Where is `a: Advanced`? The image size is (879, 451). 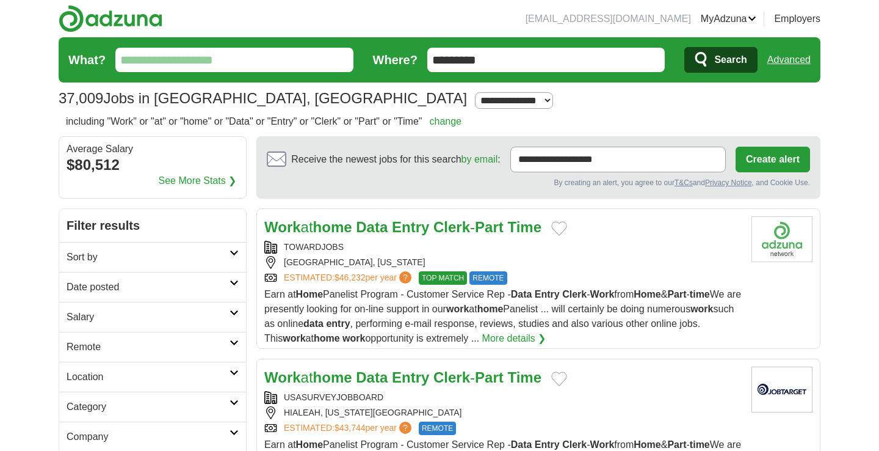
a: Advanced is located at coordinates (789, 60).